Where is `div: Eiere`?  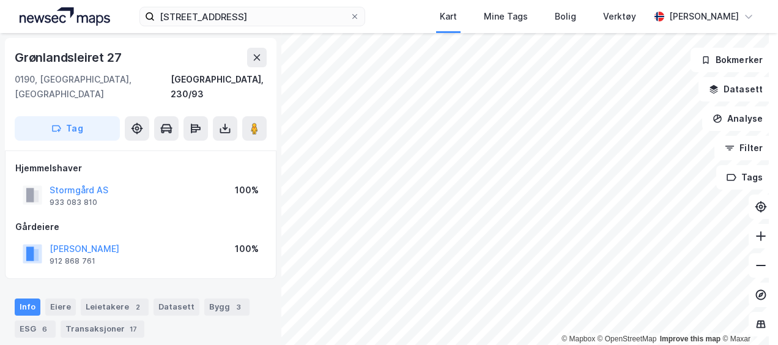
div: Eiere is located at coordinates (61, 307).